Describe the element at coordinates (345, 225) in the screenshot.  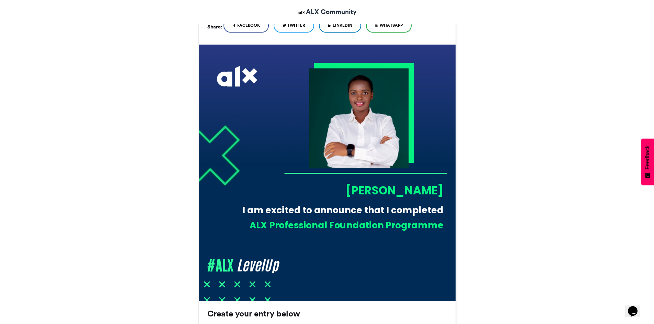
I see `div: ALX Professional Foundation Programme` at that location.